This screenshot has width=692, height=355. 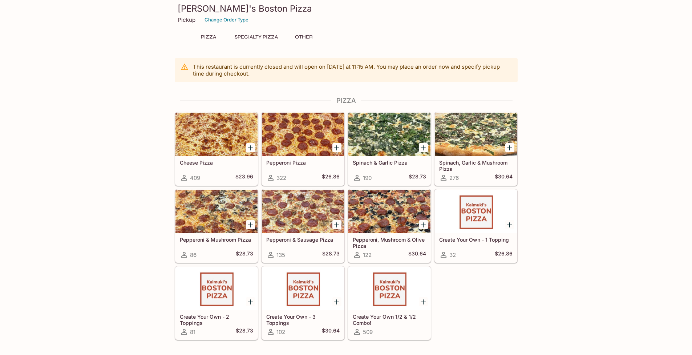 What do you see at coordinates (454, 178) in the screenshot?
I see `span: 276` at bounding box center [454, 178].